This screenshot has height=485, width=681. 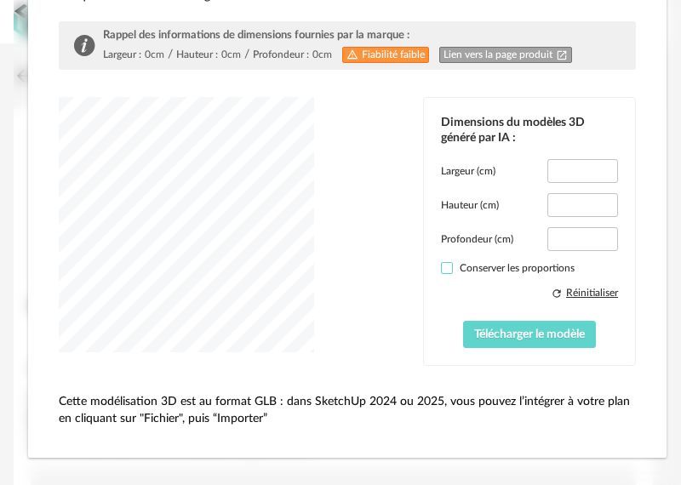 What do you see at coordinates (529, 334) in the screenshot?
I see `button: Télécharger le modèle` at bounding box center [529, 334].